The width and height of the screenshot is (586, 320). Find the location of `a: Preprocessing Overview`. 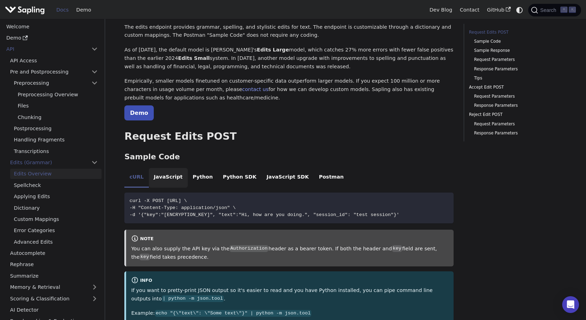

a: Preprocessing Overview is located at coordinates (58, 94).